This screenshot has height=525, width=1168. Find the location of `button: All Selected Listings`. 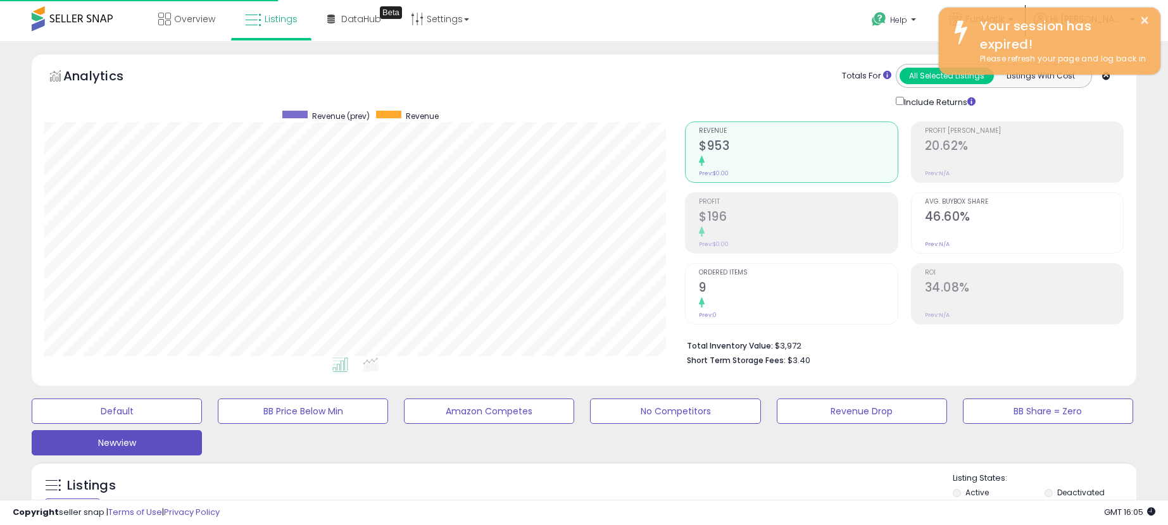

button: All Selected Listings is located at coordinates (946, 76).